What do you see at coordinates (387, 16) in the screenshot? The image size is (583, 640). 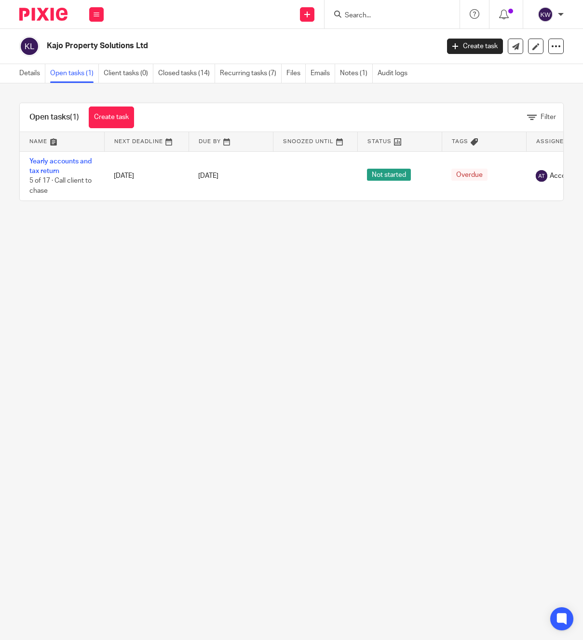 I see `input: Search` at bounding box center [387, 16].